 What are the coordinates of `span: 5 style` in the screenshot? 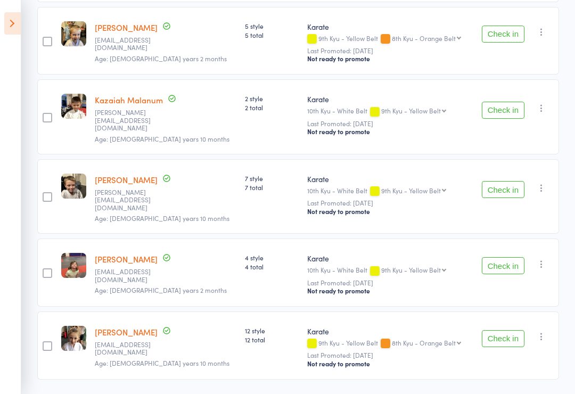 It's located at (271, 26).